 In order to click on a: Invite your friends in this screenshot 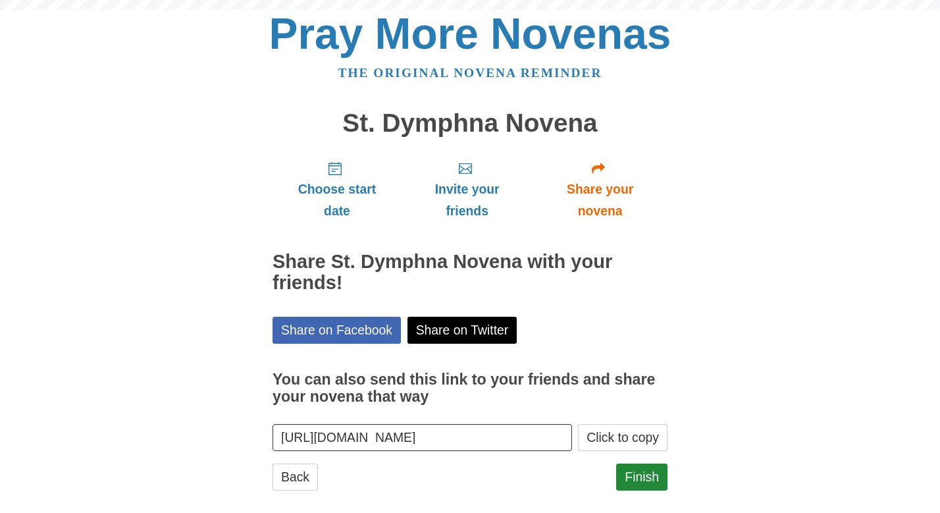, I will do `click(466, 189)`.